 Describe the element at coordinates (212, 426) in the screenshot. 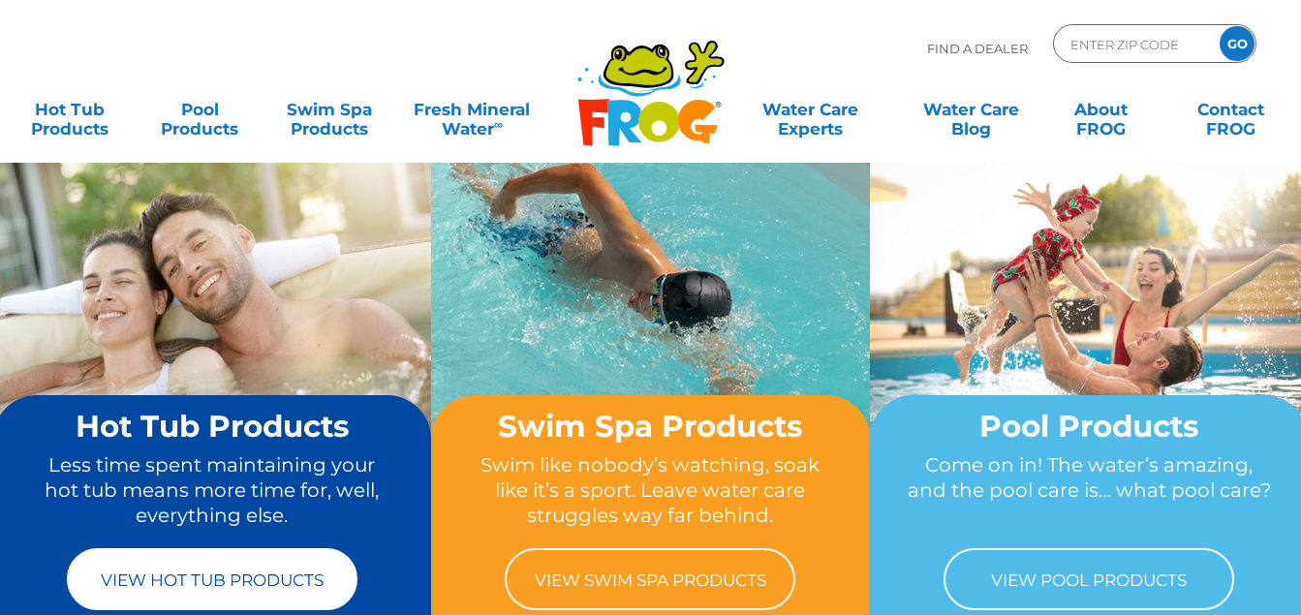

I see `h2: Hot Tub Products` at that location.